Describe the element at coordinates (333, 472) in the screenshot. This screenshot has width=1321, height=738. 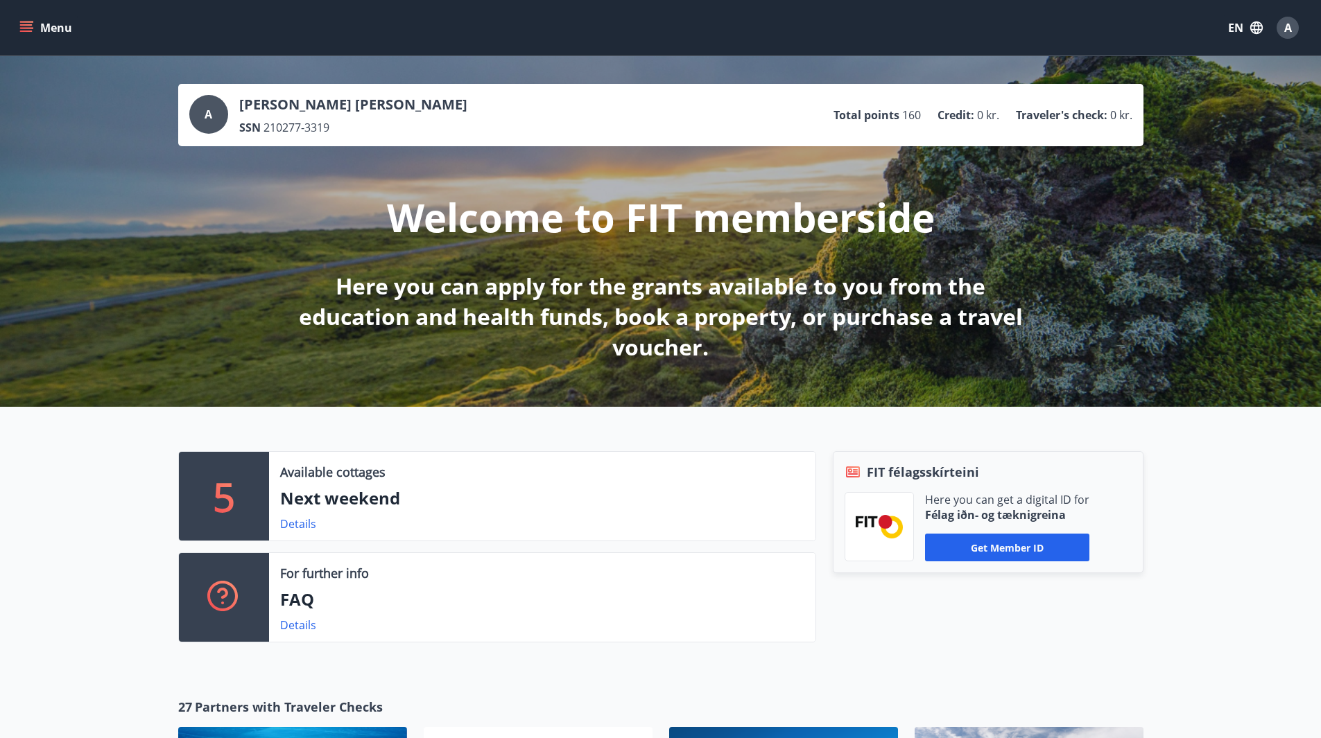
I see `p: Available cottages` at that location.